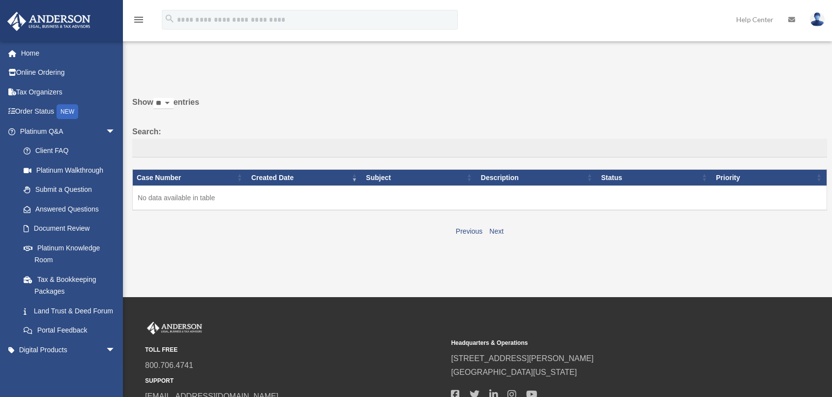 The image size is (832, 397). I want to click on a: My Entitiesarrow_drop_down, so click(68, 369).